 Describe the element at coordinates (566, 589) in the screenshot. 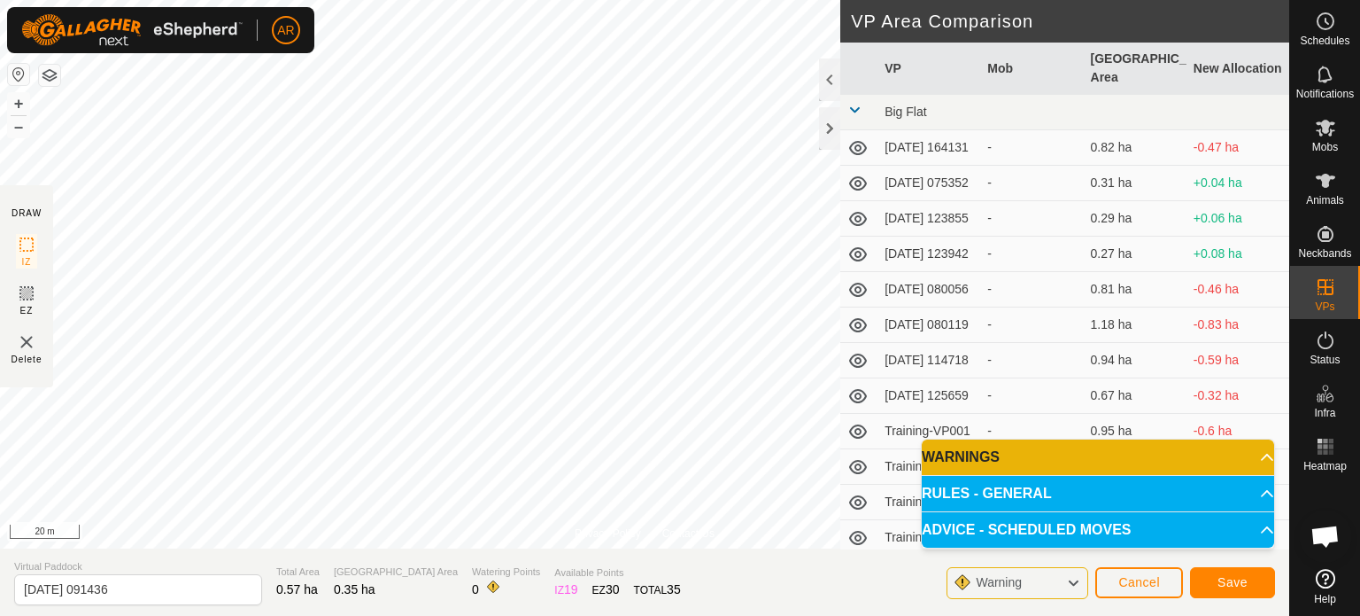

I see `div: IZ` at that location.